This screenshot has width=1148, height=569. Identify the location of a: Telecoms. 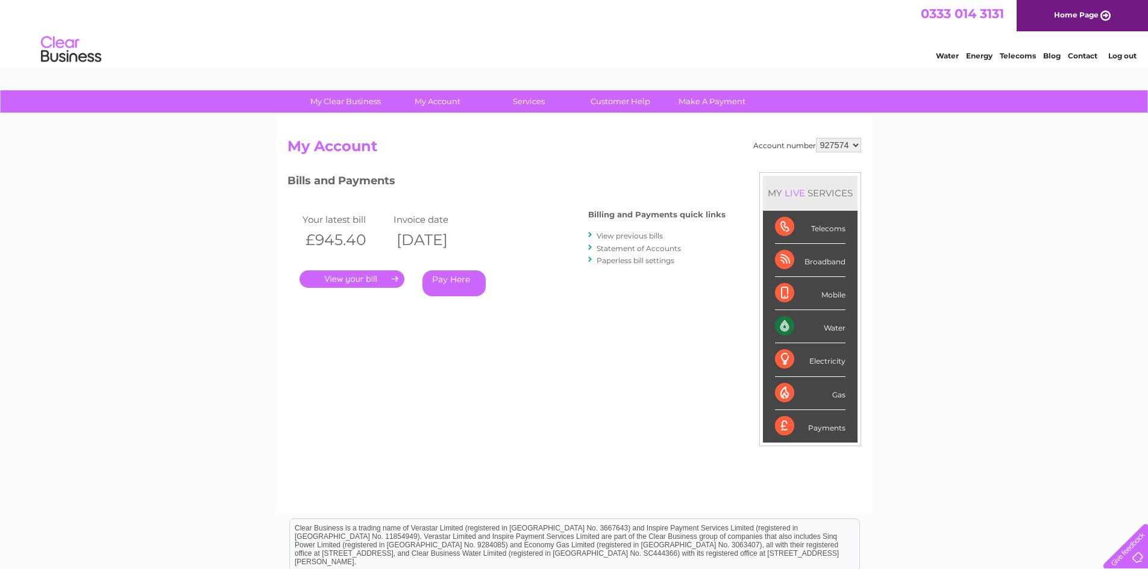
(1018, 55).